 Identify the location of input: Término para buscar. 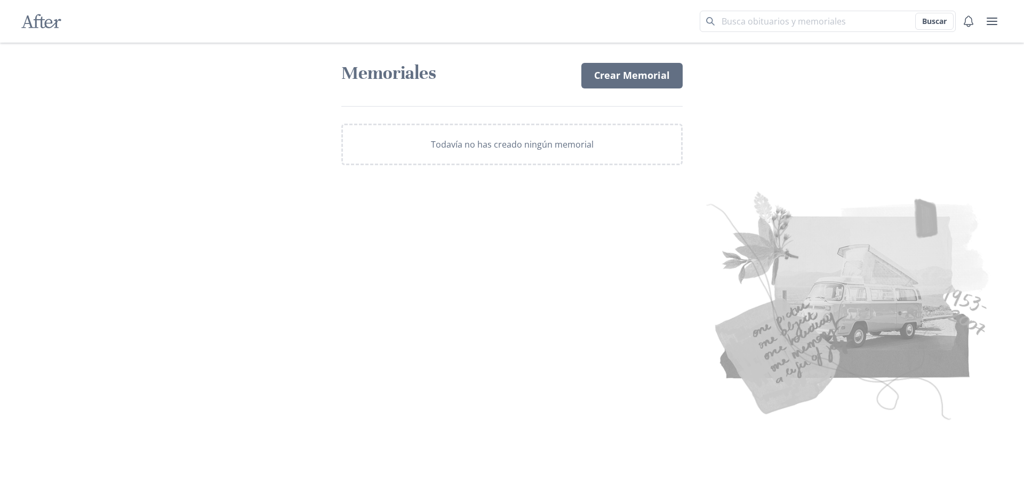
(828, 21).